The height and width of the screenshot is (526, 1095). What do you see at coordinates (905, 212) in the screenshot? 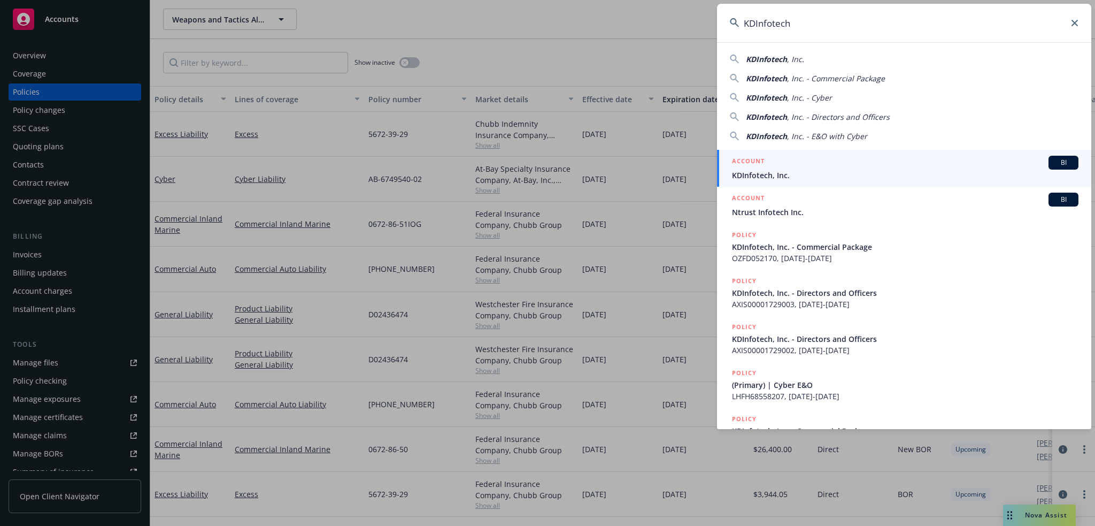
I see `span: Ntrust Infotech Inc.` at bounding box center [905, 212].